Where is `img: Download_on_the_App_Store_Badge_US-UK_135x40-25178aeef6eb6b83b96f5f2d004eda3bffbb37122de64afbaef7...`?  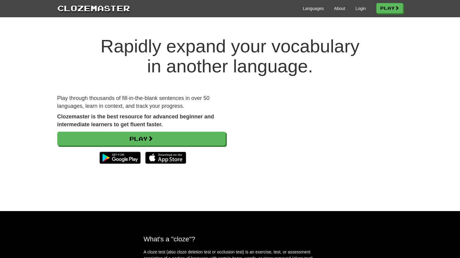 img: Download_on_the_App_Store_Badge_US-UK_135x40-25178aeef6eb6b83b96f5f2d004eda3bffbb37122de64afbaef7... is located at coordinates (165, 158).